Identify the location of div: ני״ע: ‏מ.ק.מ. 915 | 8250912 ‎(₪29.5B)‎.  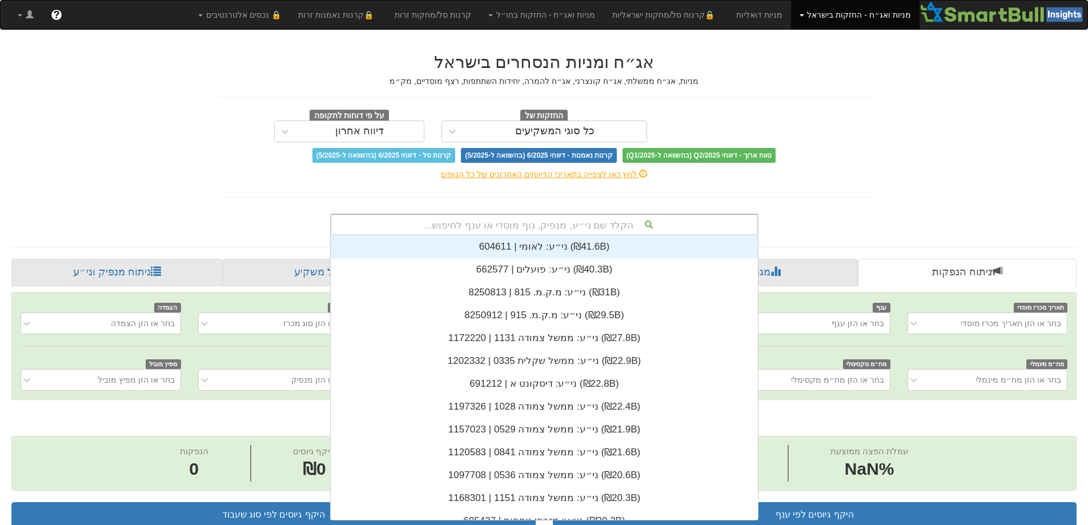
(544, 315).